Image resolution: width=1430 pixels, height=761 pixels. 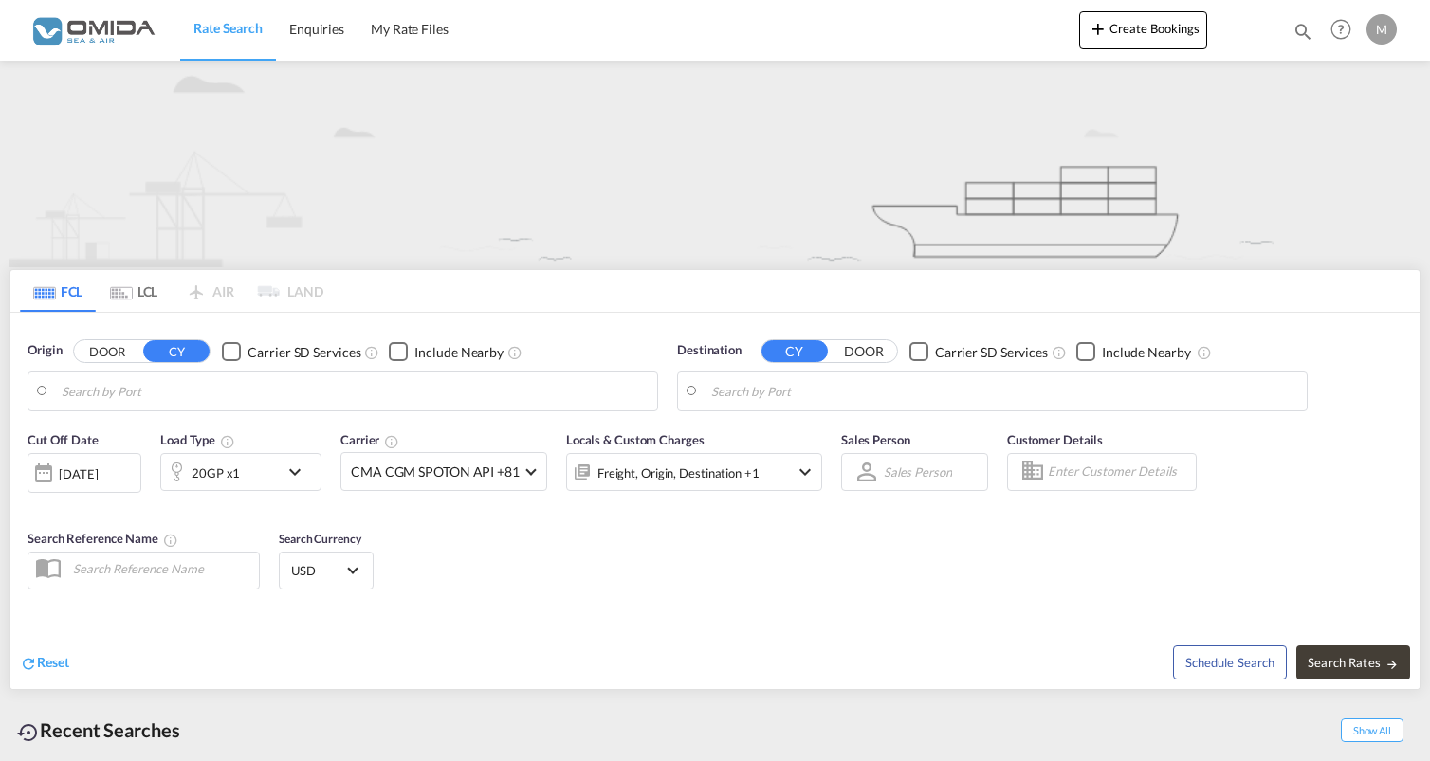 What do you see at coordinates (34, 504) in the screenshot?
I see `md-datepicker: Select` at bounding box center [34, 504].